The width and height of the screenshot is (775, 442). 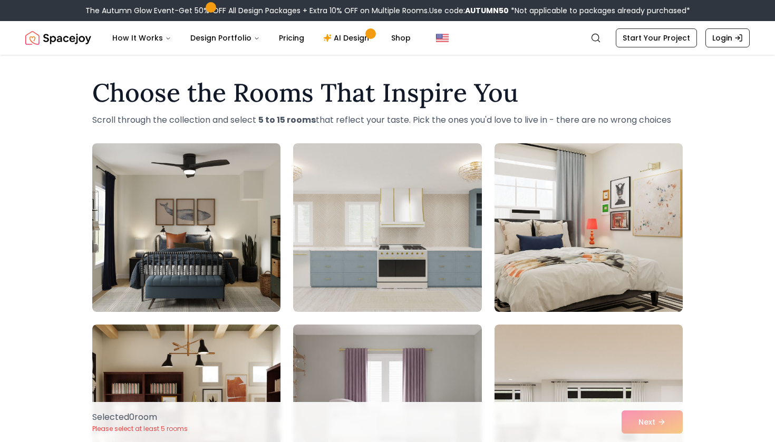 What do you see at coordinates (388, 11) in the screenshot?
I see `div: The Autumn Glow Event-Get 50% OFF All Design Packages + Extra 10% OFF on Multiple Rooms.` at bounding box center [388, 11].